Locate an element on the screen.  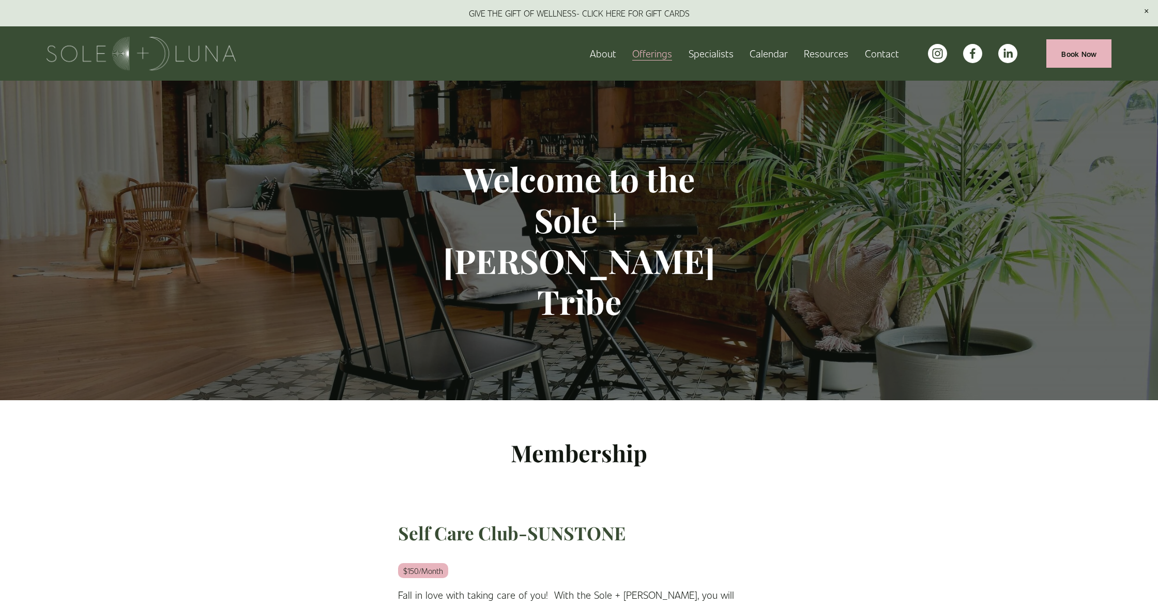
a: instagram-unauth is located at coordinates (938, 53).